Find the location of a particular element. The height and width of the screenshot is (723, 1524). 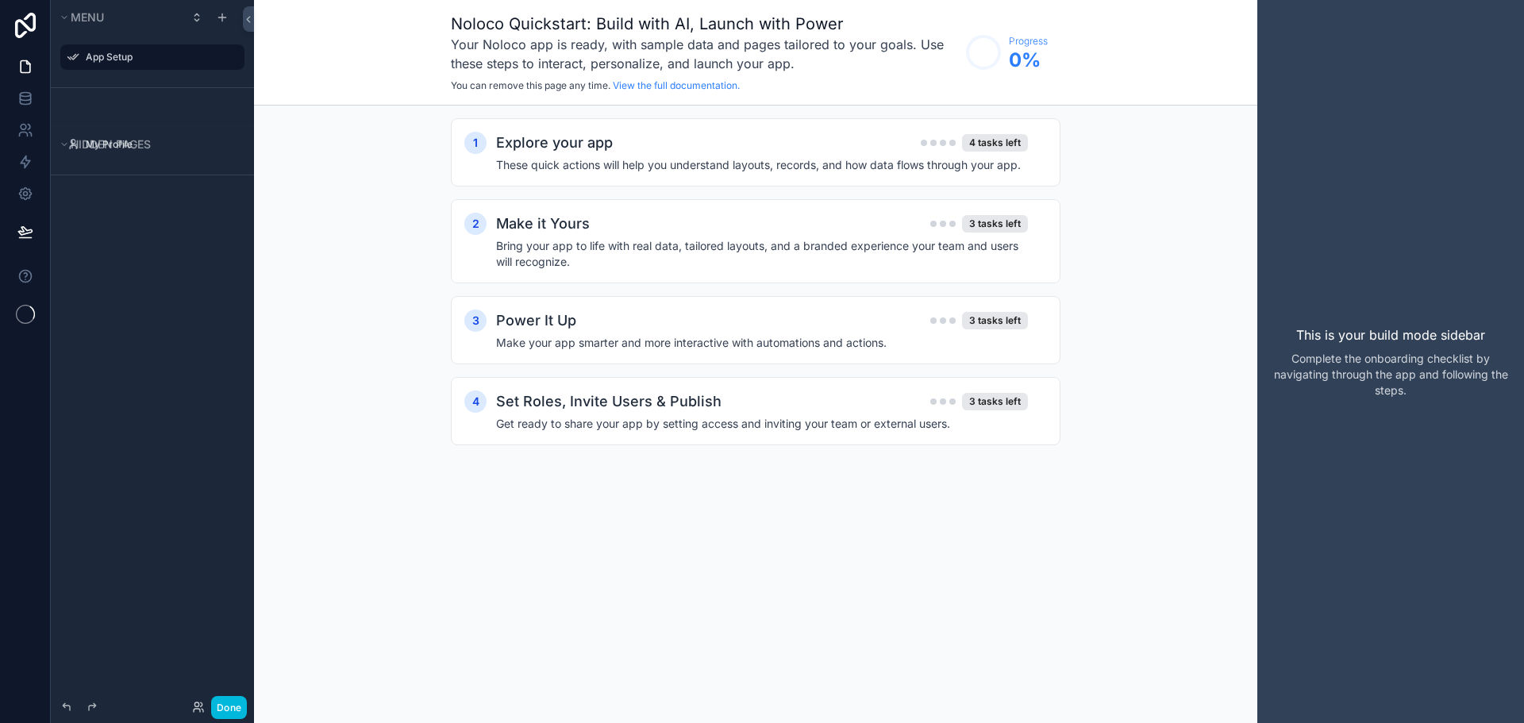

label: App Setup is located at coordinates (160, 57).